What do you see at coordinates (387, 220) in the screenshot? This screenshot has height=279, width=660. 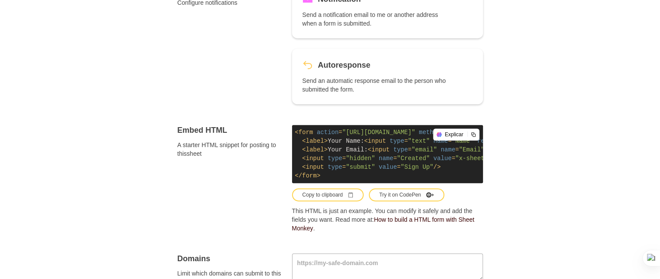 I see `p: This HTML is just an example. You can modify it safely and add the fields you want. Read more at: .` at bounding box center [387, 220].